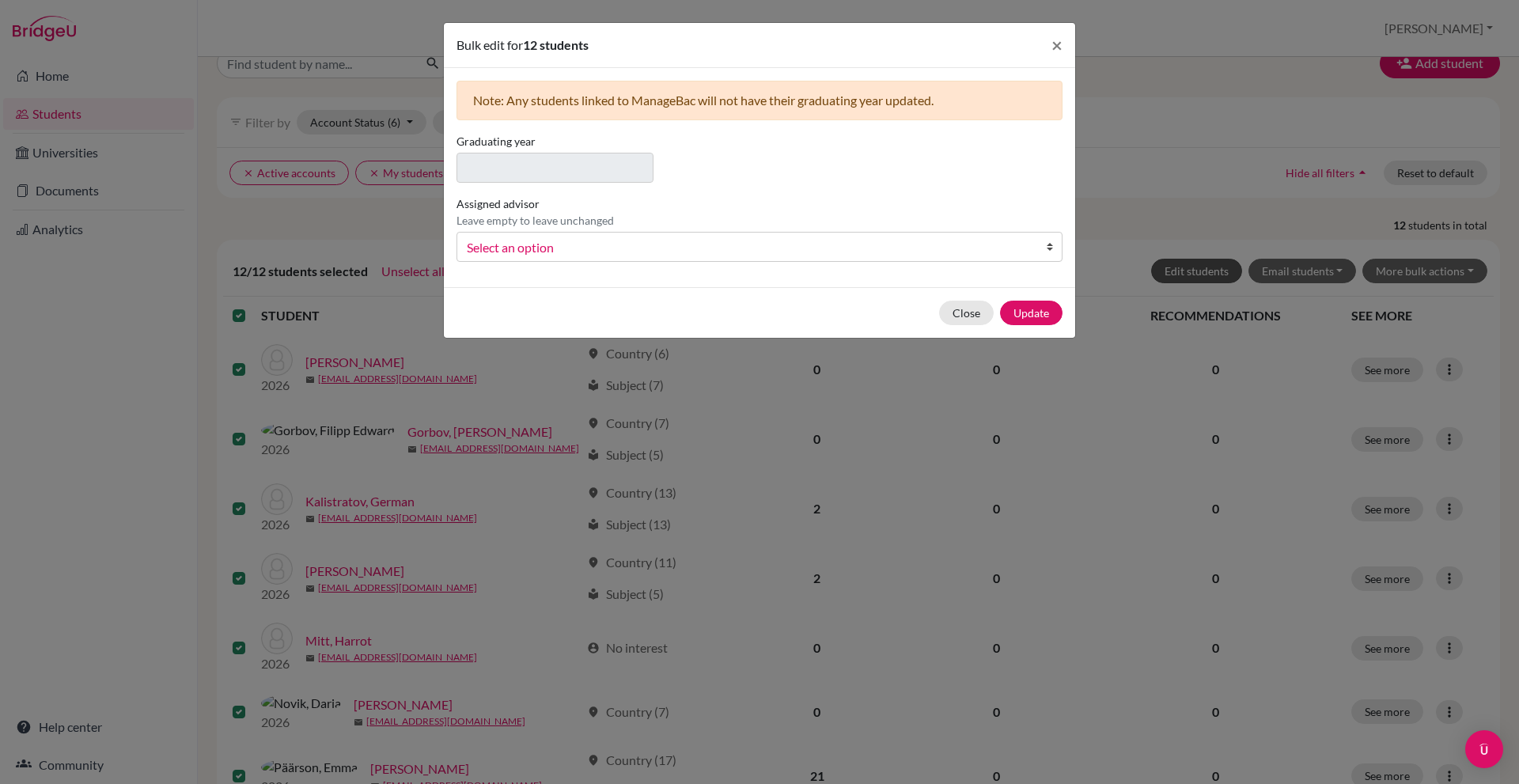 The image size is (1519, 784). I want to click on div: Note: Any students linked to ManageBac will not have their graduating year updated., so click(760, 101).